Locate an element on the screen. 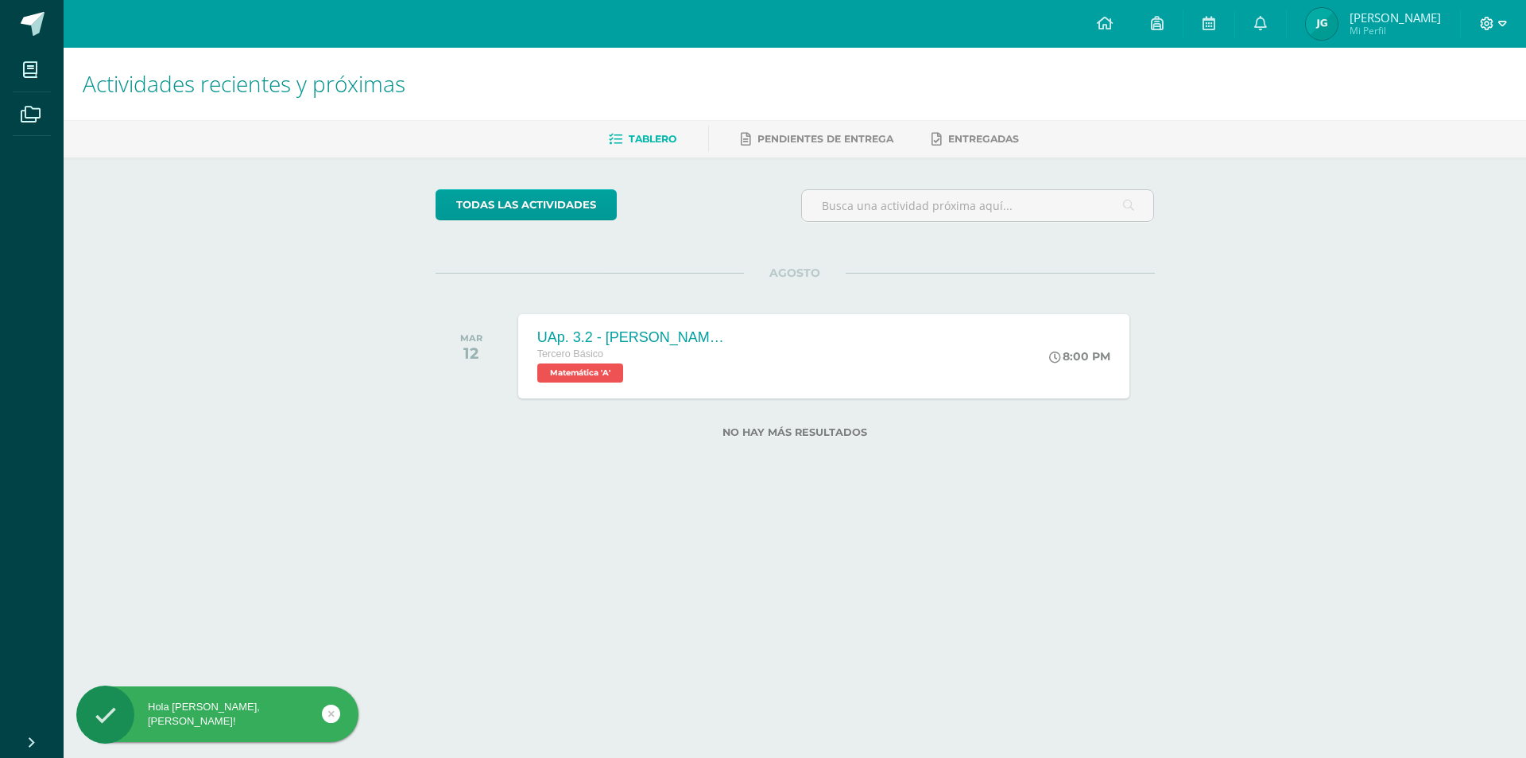 The image size is (1526, 758). span: Matemática 'A' is located at coordinates (580, 373).